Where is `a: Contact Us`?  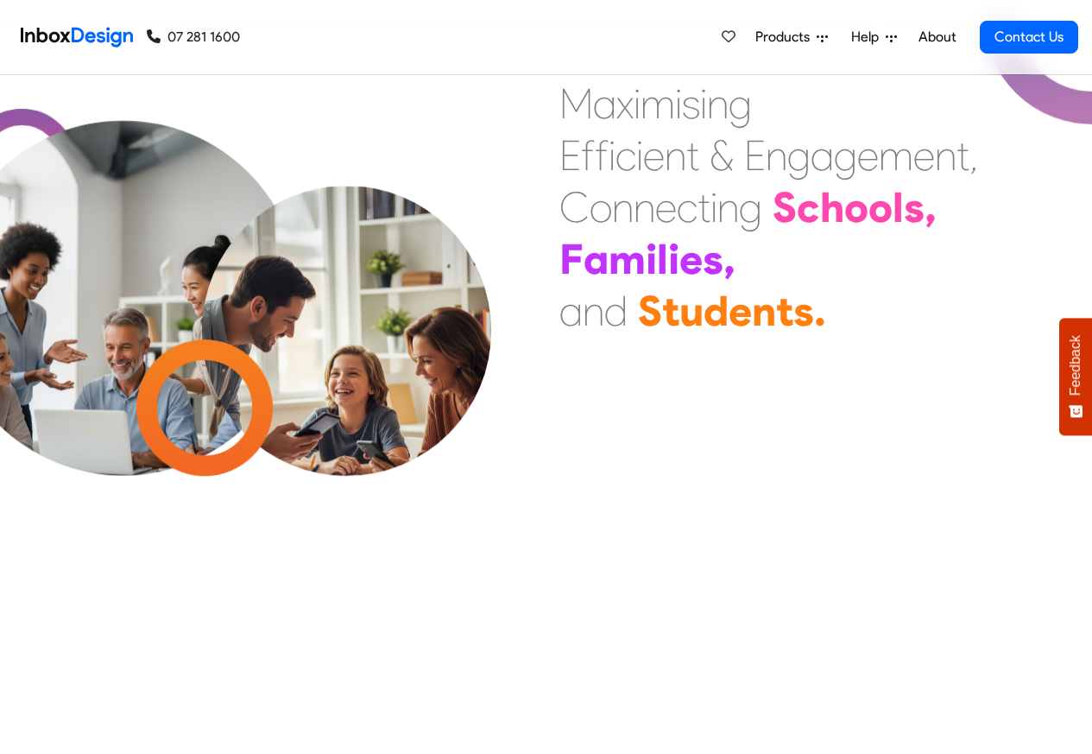 a: Contact Us is located at coordinates (1029, 37).